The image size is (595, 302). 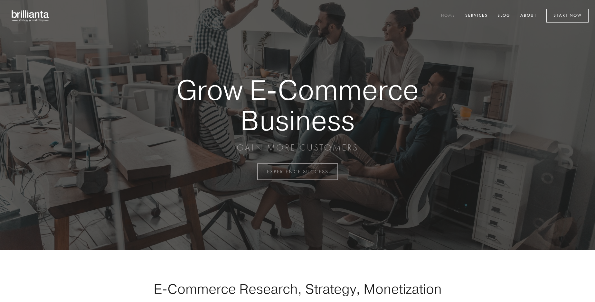 I want to click on a: Home, so click(x=448, y=16).